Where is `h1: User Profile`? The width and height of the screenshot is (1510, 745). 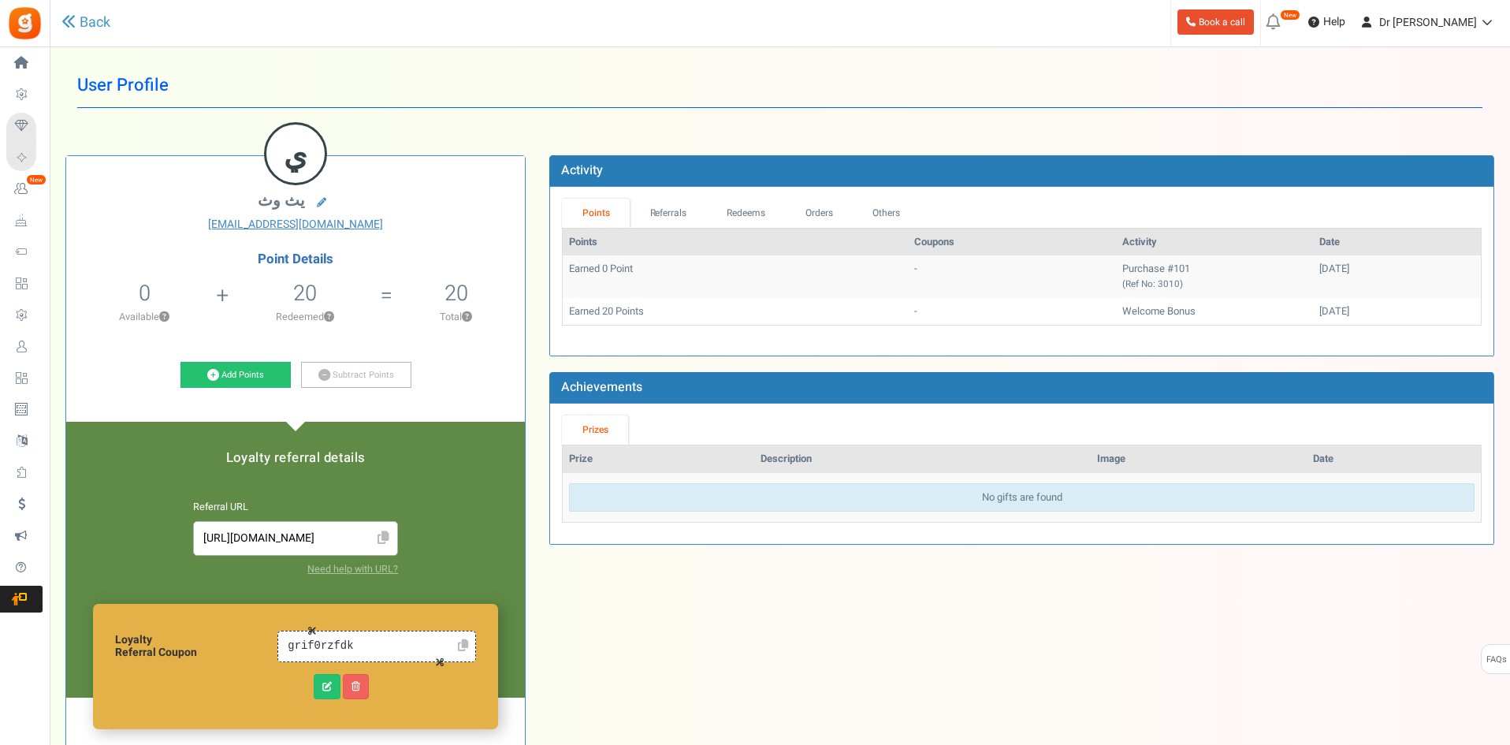
h1: User Profile is located at coordinates (779, 85).